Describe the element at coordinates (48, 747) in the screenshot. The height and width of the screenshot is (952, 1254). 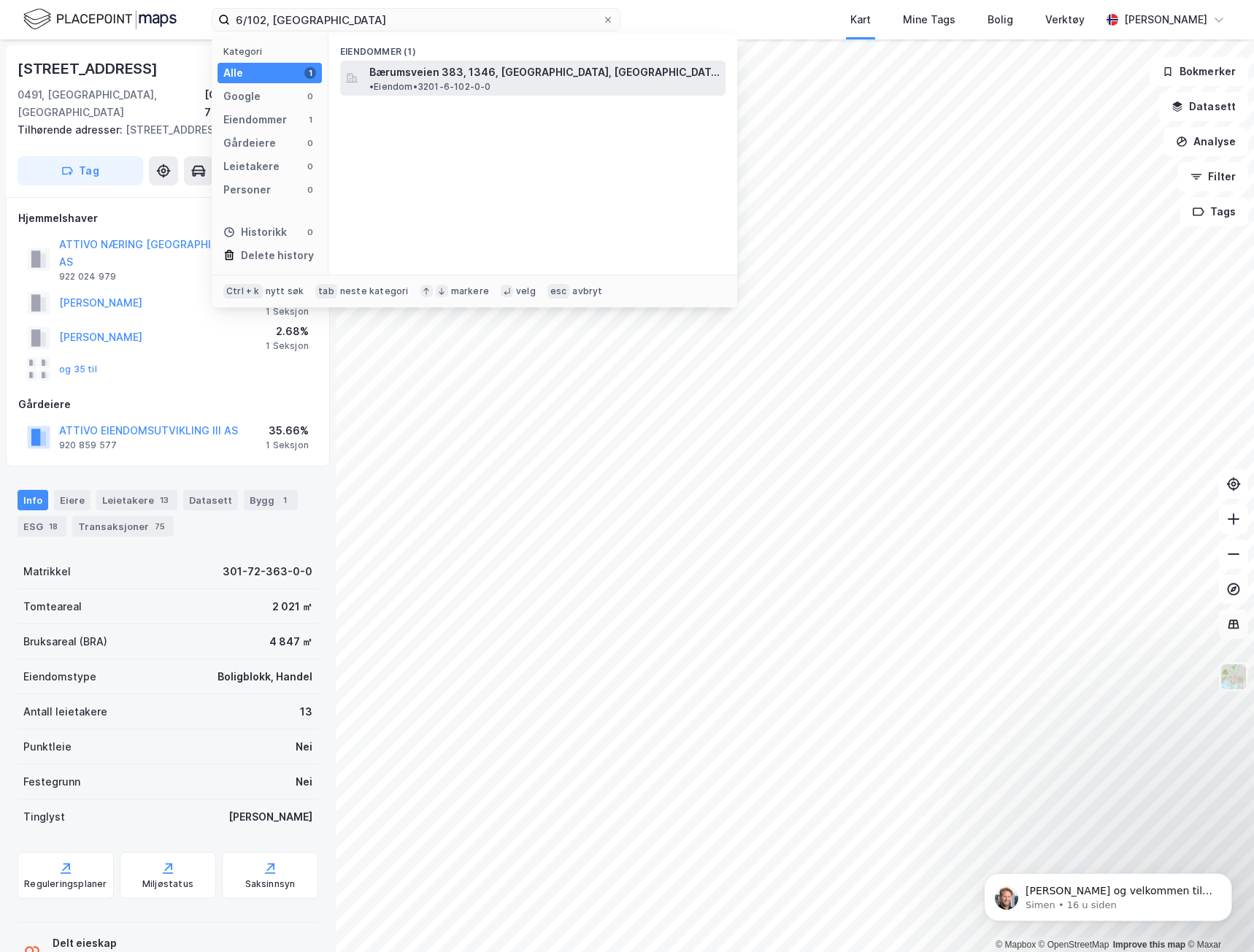
I see `div: Punktleie` at that location.